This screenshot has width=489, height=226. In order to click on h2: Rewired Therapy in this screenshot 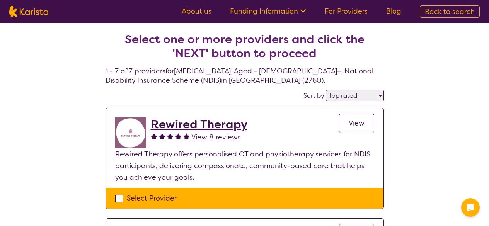, I will do `click(199, 125)`.